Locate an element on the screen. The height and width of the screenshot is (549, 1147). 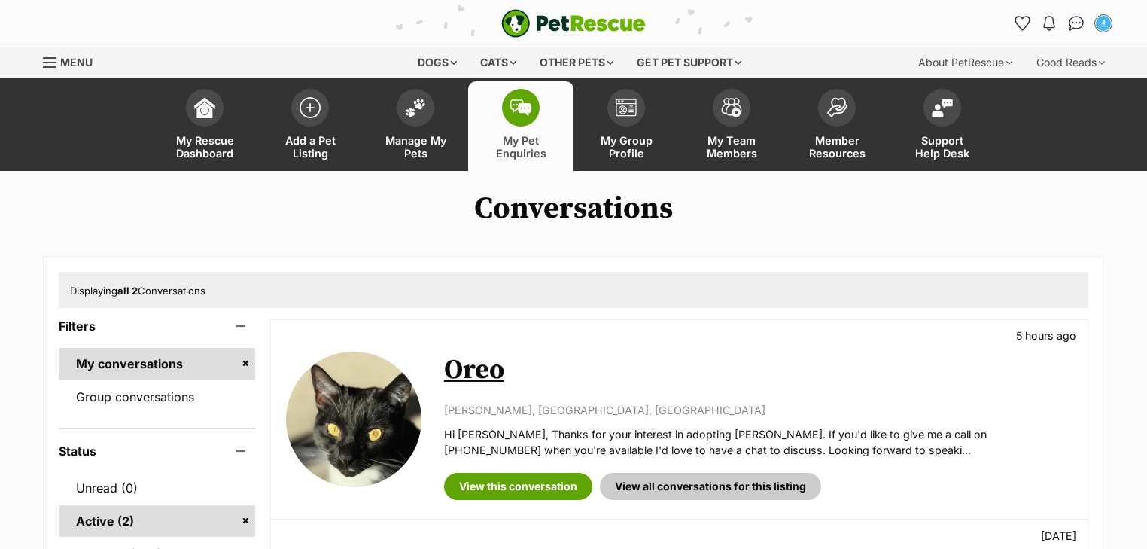
span: My Rescue Dashboard is located at coordinates (205, 147).